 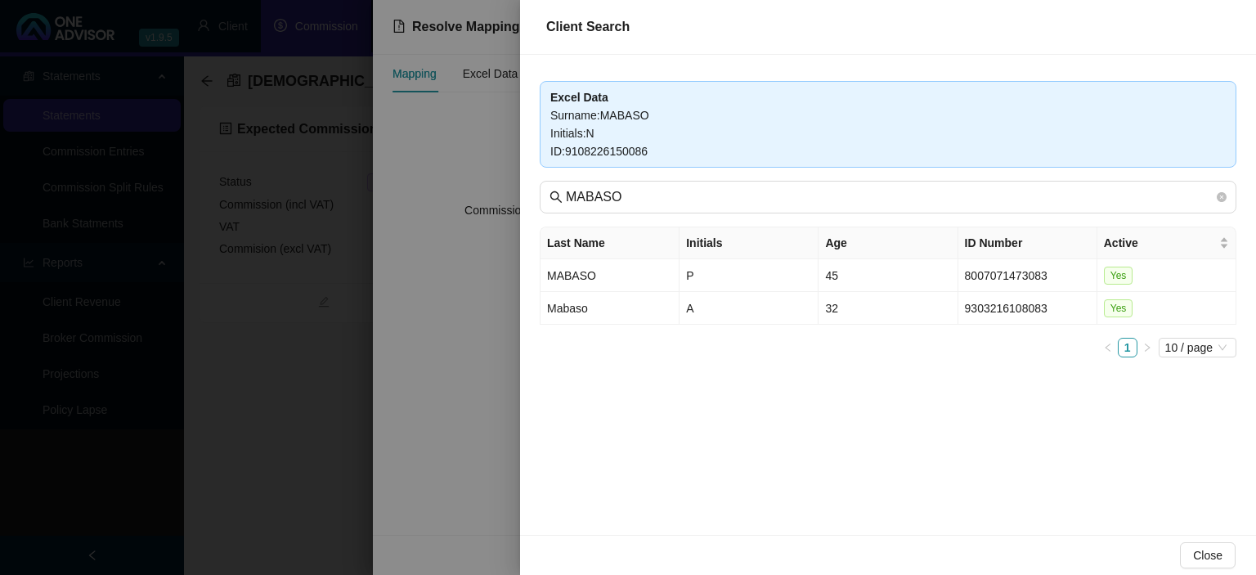 What do you see at coordinates (1197, 348) in the screenshot?
I see `div: Page Size` at bounding box center [1197, 348].